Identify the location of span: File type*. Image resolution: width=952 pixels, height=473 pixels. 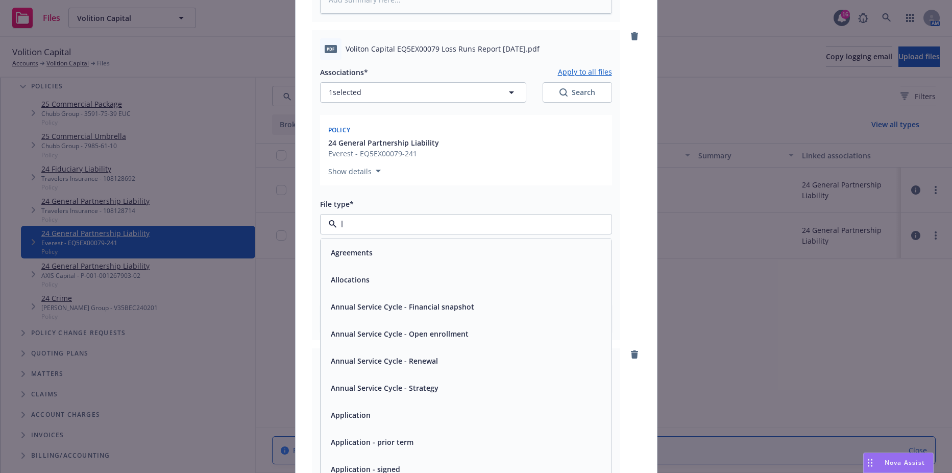
(337, 204).